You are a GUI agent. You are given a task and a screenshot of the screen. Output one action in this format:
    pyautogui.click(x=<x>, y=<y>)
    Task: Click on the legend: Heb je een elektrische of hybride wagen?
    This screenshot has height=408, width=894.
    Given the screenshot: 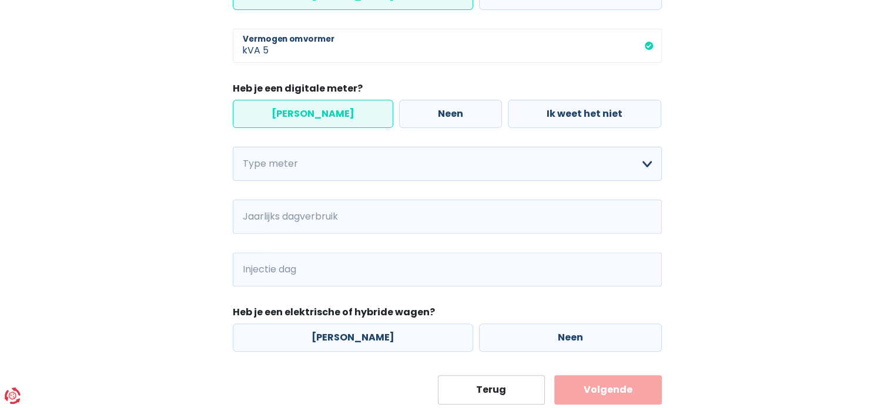 What is the action you would take?
    pyautogui.click(x=447, y=314)
    